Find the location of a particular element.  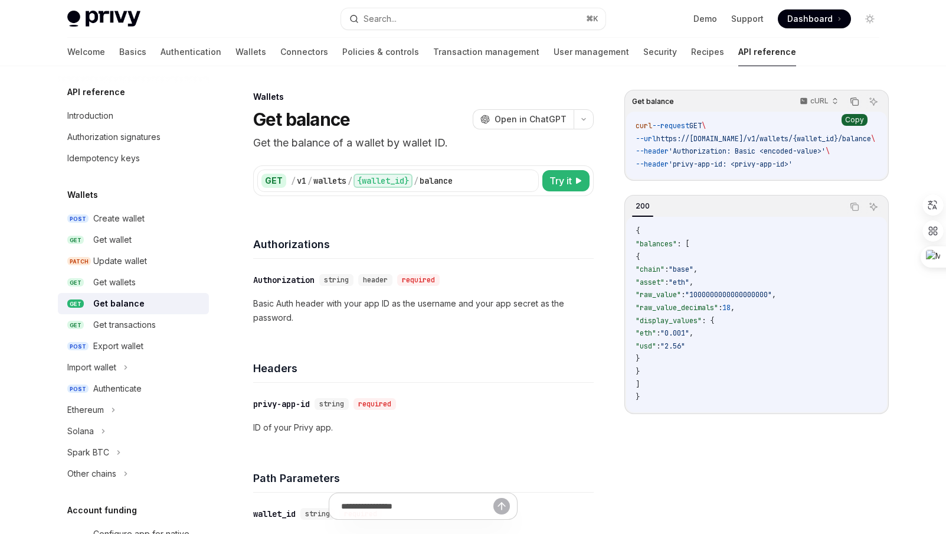

div: Other chains is located at coordinates (92, 473).